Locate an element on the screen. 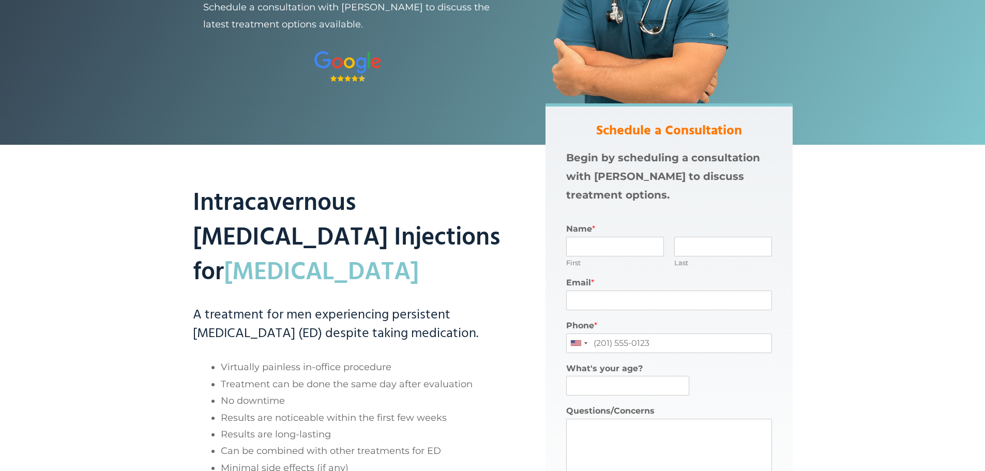 This screenshot has height=471, width=985. label: Email is located at coordinates (669, 283).